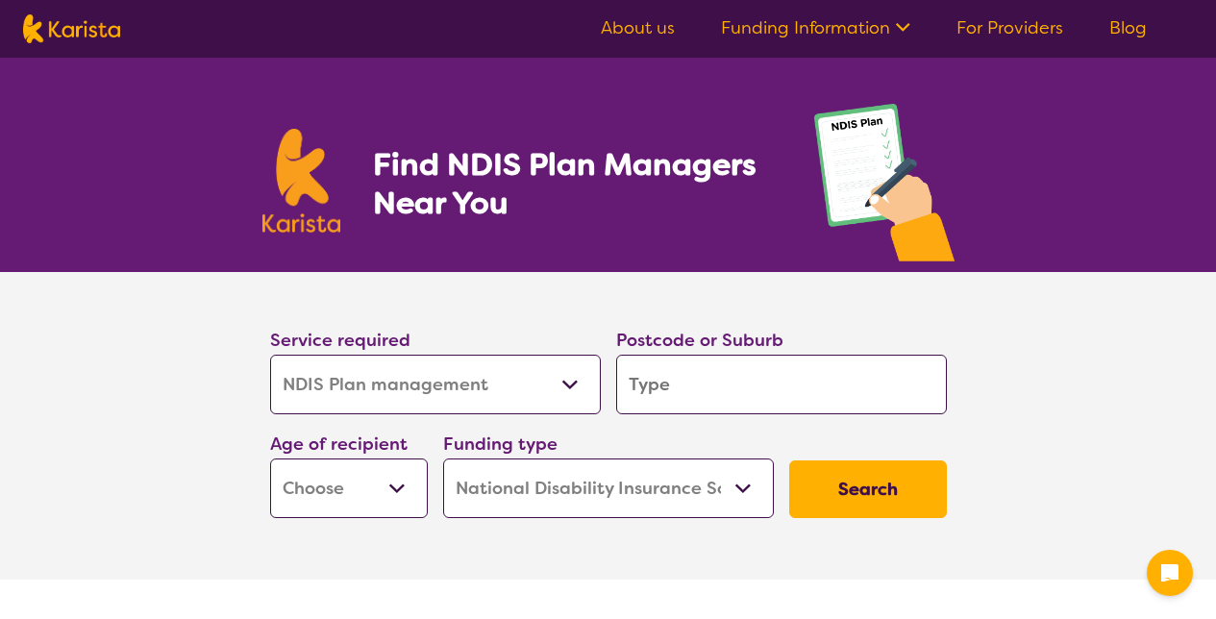  I want to click on label: Postcode or Suburb, so click(700, 340).